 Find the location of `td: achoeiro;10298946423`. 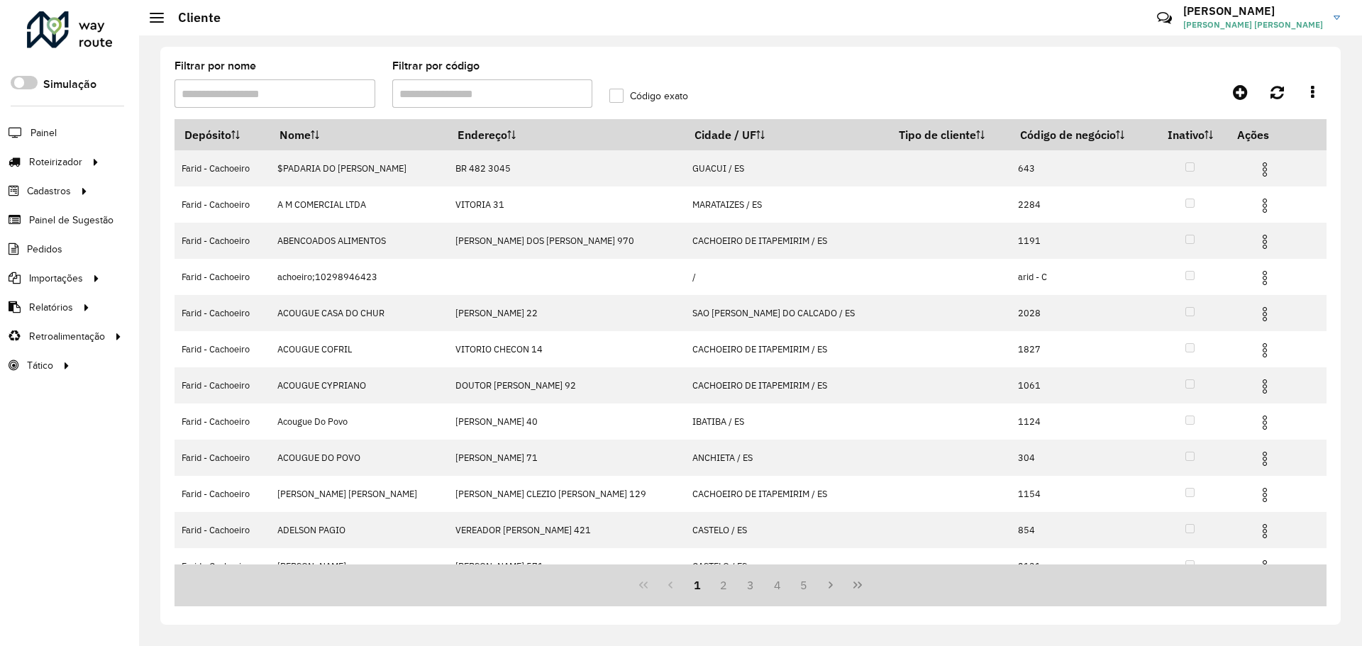

td: achoeiro;10298946423 is located at coordinates (358, 277).